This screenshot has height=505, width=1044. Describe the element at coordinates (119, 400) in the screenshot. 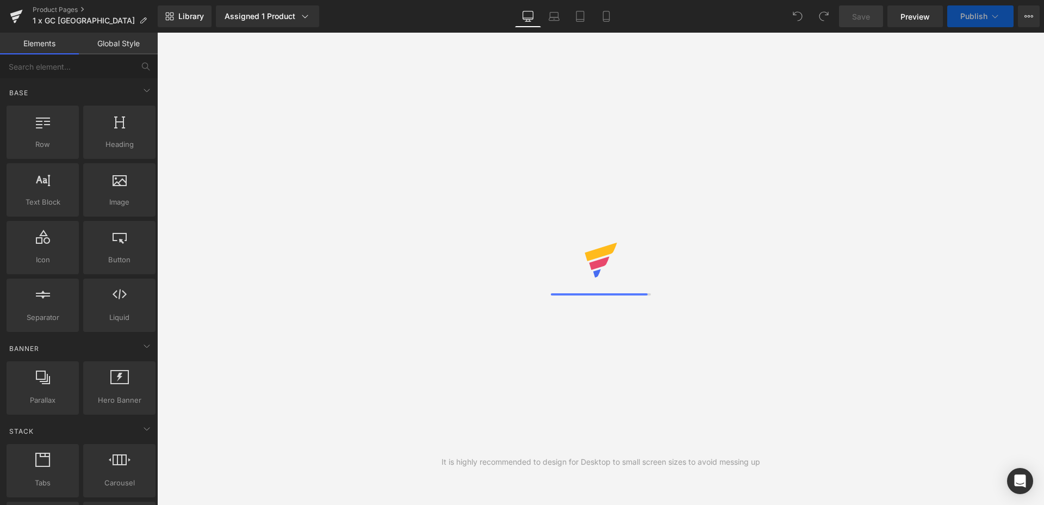

I see `span: Hero Banner` at that location.